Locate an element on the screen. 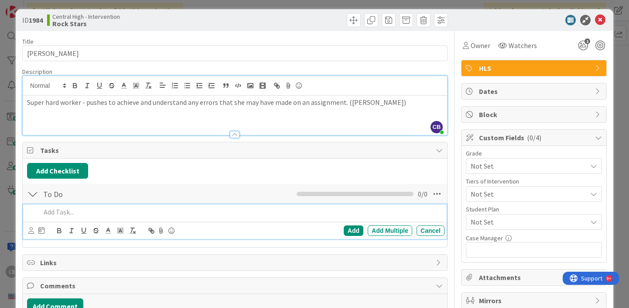  div: Tiers of Intervention is located at coordinates (534, 181).